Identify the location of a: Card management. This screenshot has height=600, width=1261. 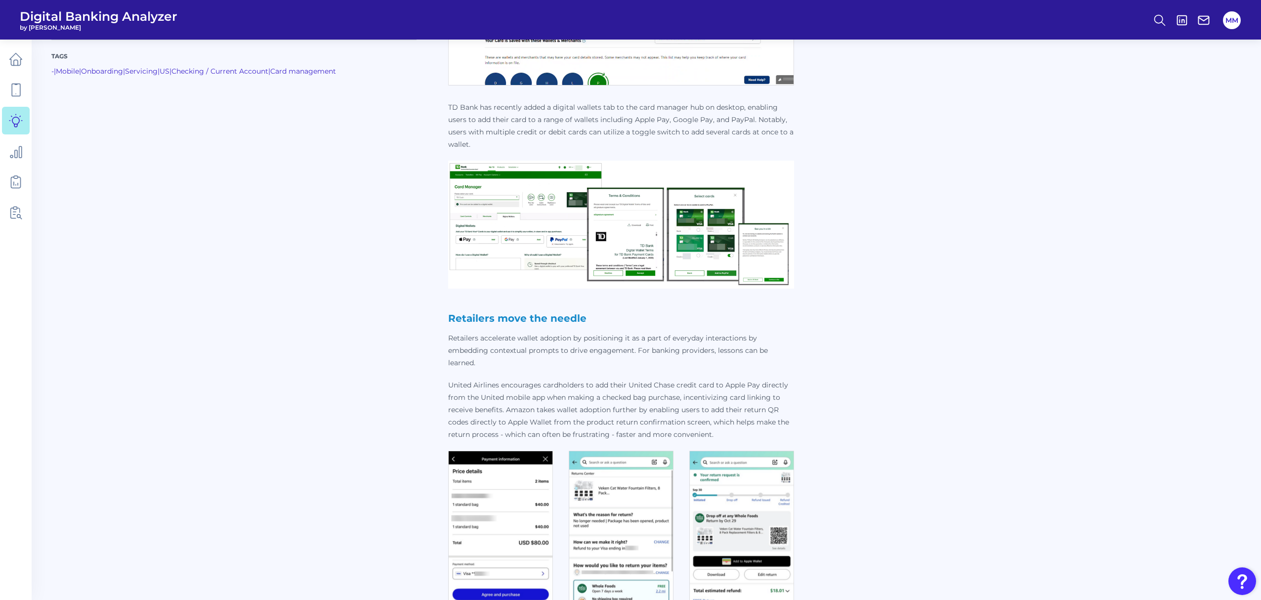
(303, 71).